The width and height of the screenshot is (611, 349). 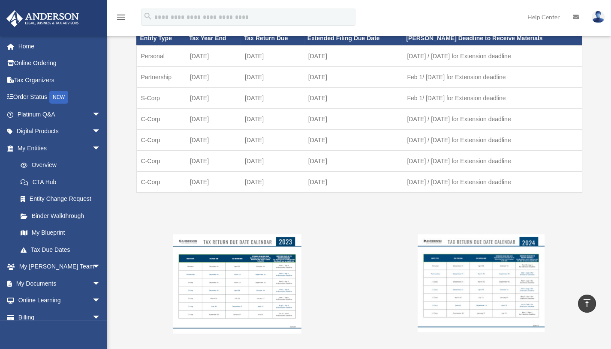 What do you see at coordinates (213, 38) in the screenshot?
I see `th: Tax Year End` at bounding box center [213, 38].